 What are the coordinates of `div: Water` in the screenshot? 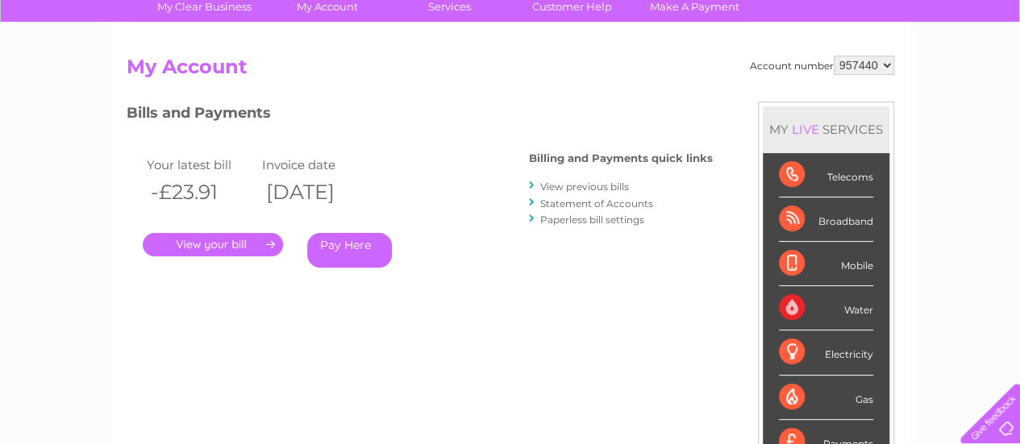 It's located at (825, 308).